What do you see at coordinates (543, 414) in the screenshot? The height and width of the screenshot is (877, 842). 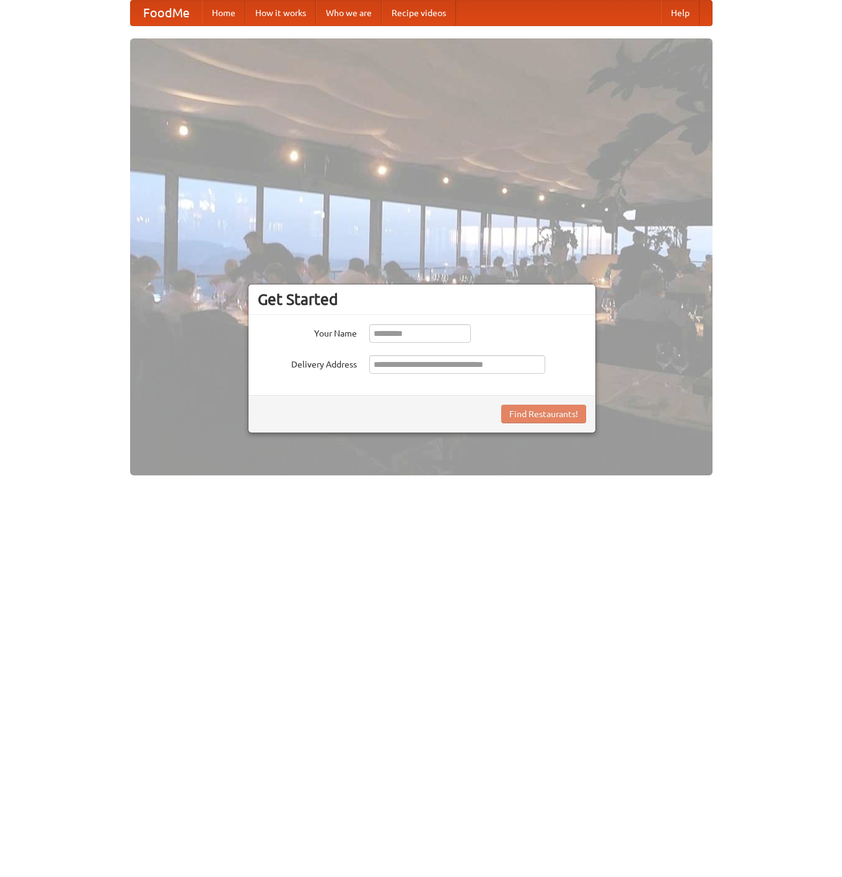 I see `button: Find Restaurants!` at bounding box center [543, 414].